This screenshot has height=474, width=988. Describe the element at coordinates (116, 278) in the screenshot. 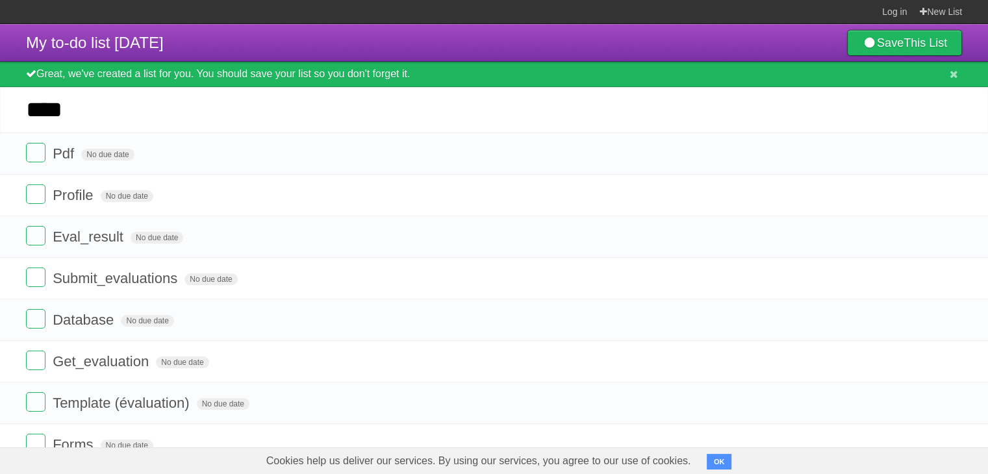

I see `span: Submit_evaluations` at that location.